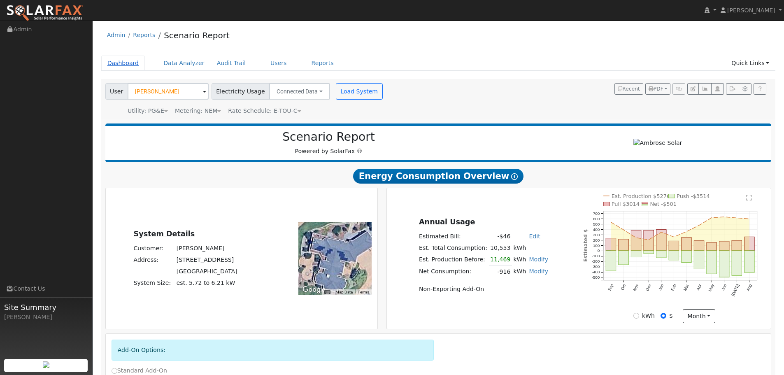 This screenshot has height=375, width=784. What do you see at coordinates (596, 213) in the screenshot?
I see `text: 700` at bounding box center [596, 213].